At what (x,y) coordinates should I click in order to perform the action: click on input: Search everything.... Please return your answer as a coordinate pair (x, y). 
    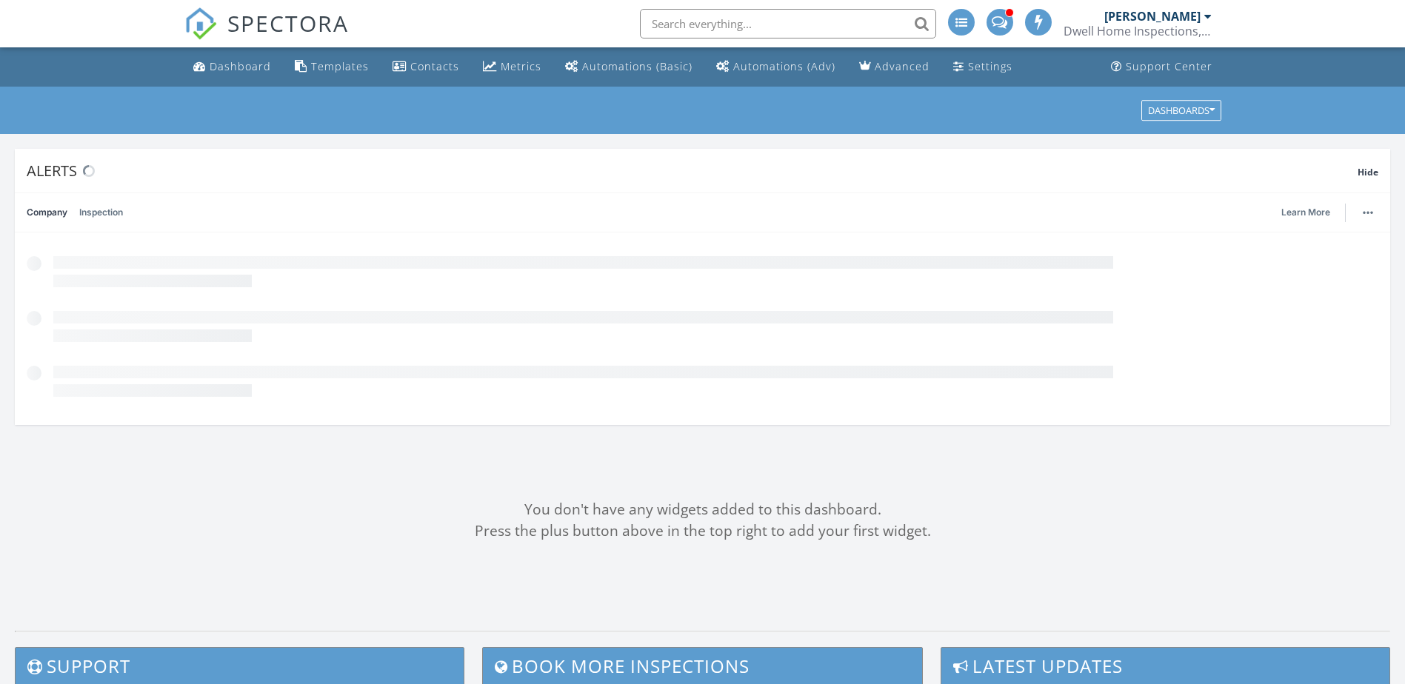
    Looking at the image, I should click on (788, 24).